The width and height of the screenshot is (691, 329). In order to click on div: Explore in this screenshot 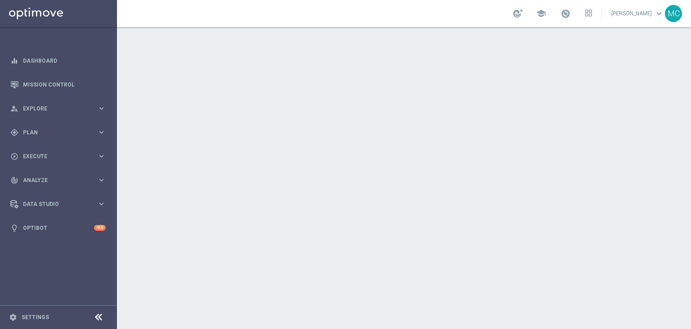, I will do `click(54, 108)`.